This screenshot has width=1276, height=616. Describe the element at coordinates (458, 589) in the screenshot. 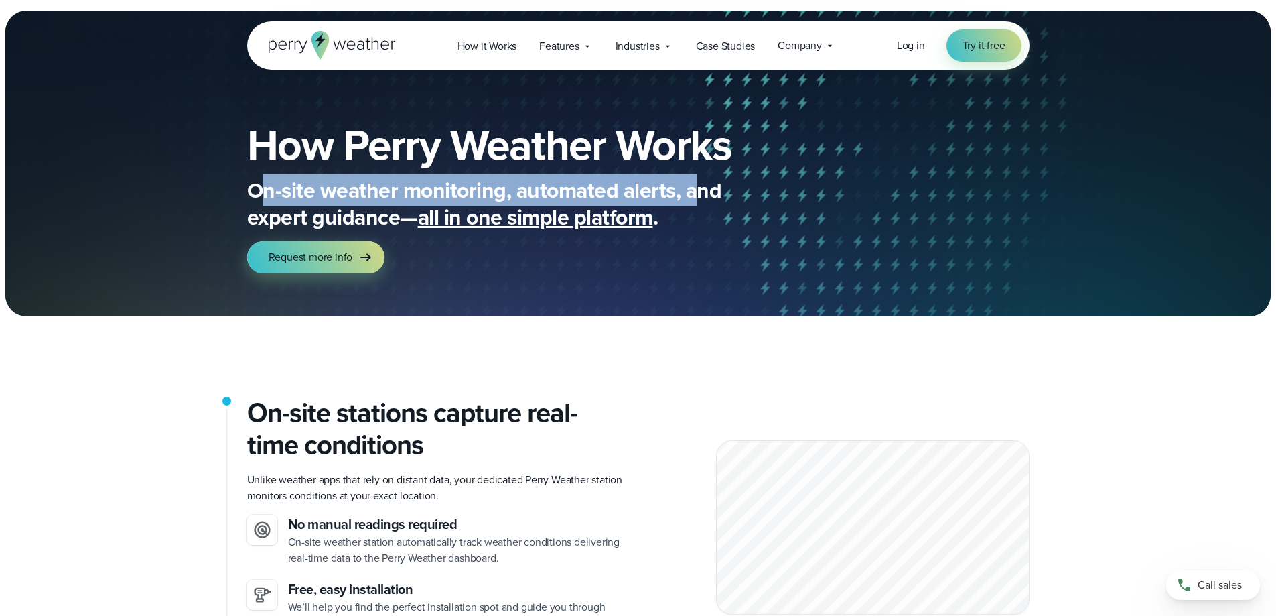

I see `h3: Free, easy installation` at that location.